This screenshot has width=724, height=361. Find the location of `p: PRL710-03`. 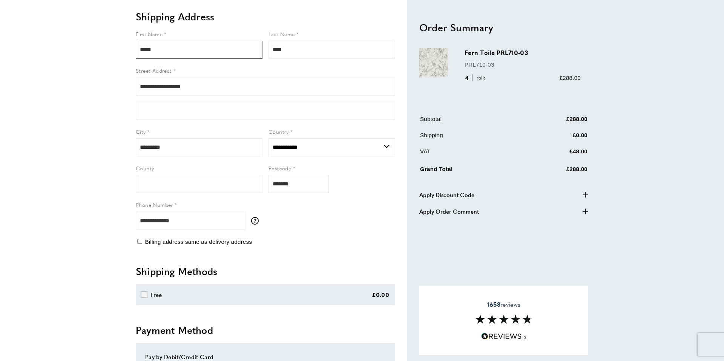

p: PRL710-03 is located at coordinates (522, 64).